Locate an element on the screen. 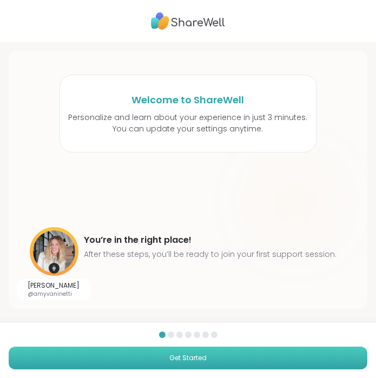  p: @amyvaninetti is located at coordinates (54, 294).